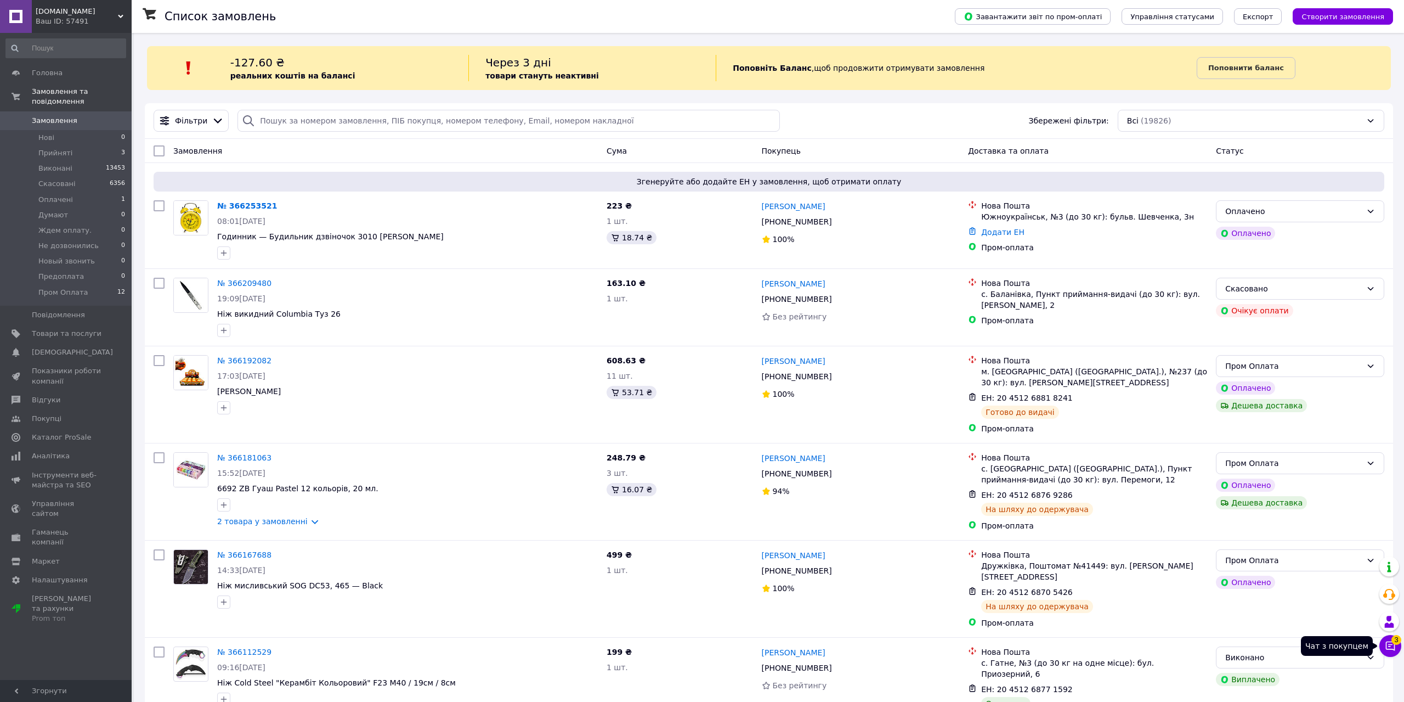 Image resolution: width=1404 pixels, height=702 pixels. What do you see at coordinates (69, 246) in the screenshot?
I see `span: Не дозвонились` at bounding box center [69, 246].